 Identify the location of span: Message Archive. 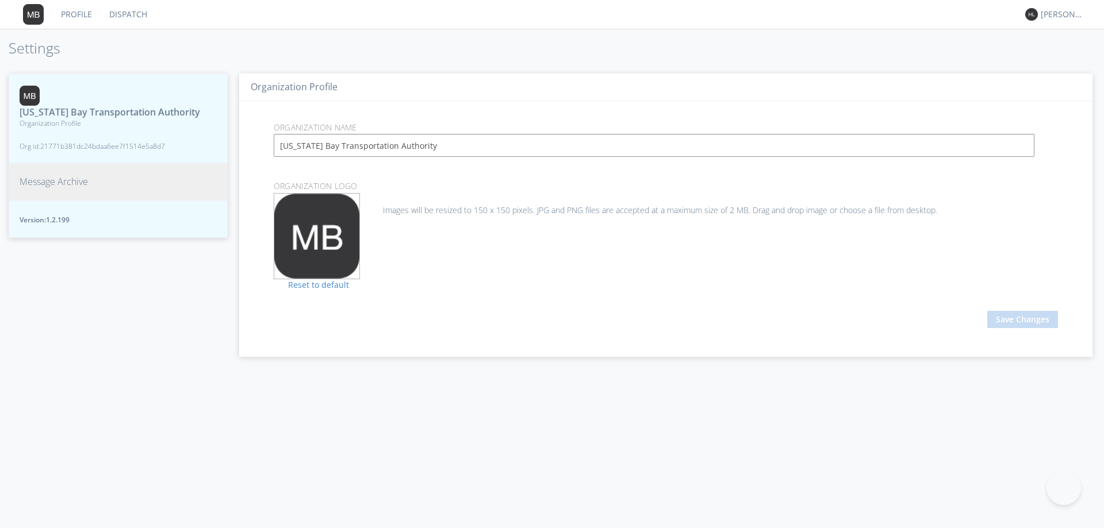
(53, 182).